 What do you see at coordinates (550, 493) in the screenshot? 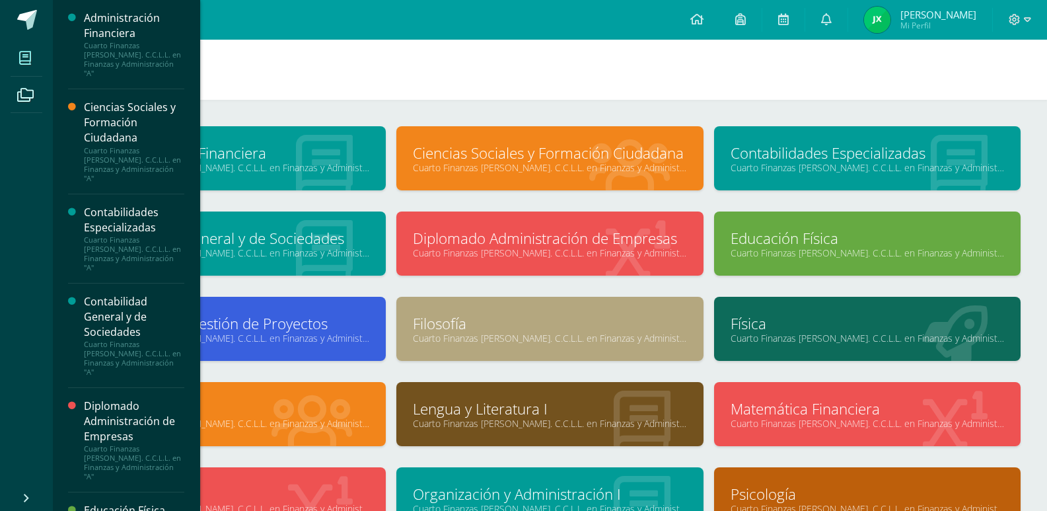
I see `a: Organización y Administración I` at bounding box center [550, 493].